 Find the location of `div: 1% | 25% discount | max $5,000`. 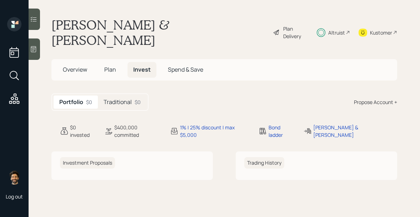

div: 1% | 25% discount | max $5,000 is located at coordinates (215, 131).